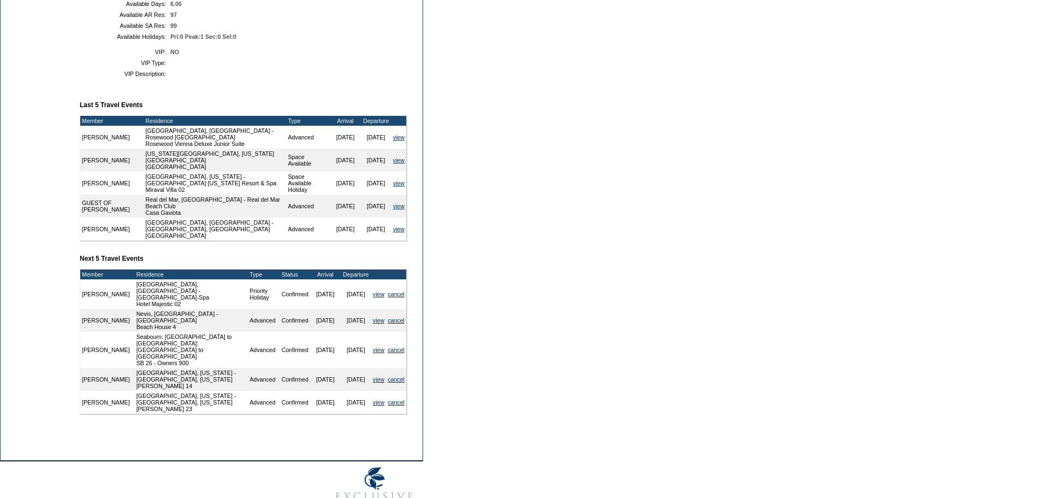 The image size is (1040, 498). Describe the element at coordinates (125, 4) in the screenshot. I see `td: Available Days:` at that location.